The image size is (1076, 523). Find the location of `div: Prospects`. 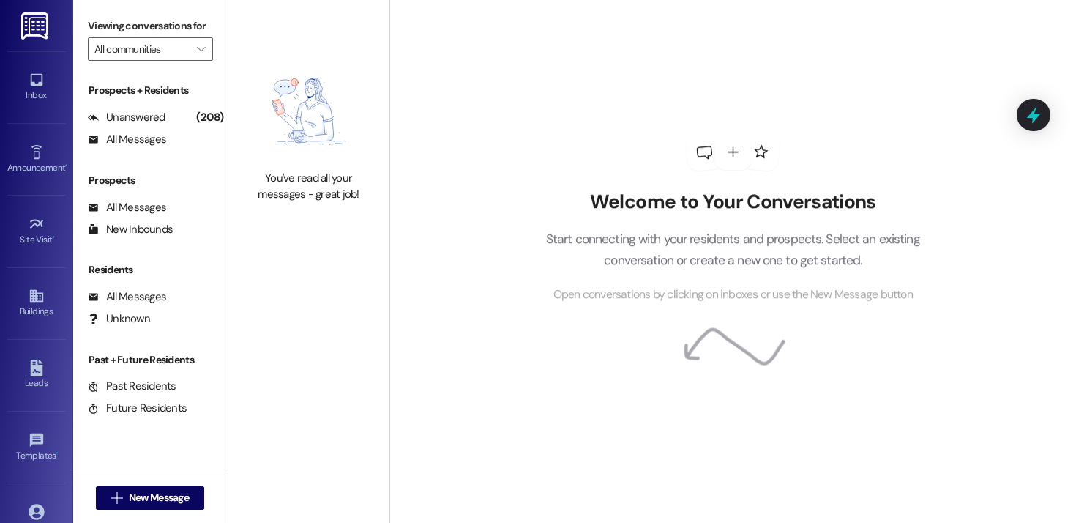

div: Prospects is located at coordinates (150, 180).